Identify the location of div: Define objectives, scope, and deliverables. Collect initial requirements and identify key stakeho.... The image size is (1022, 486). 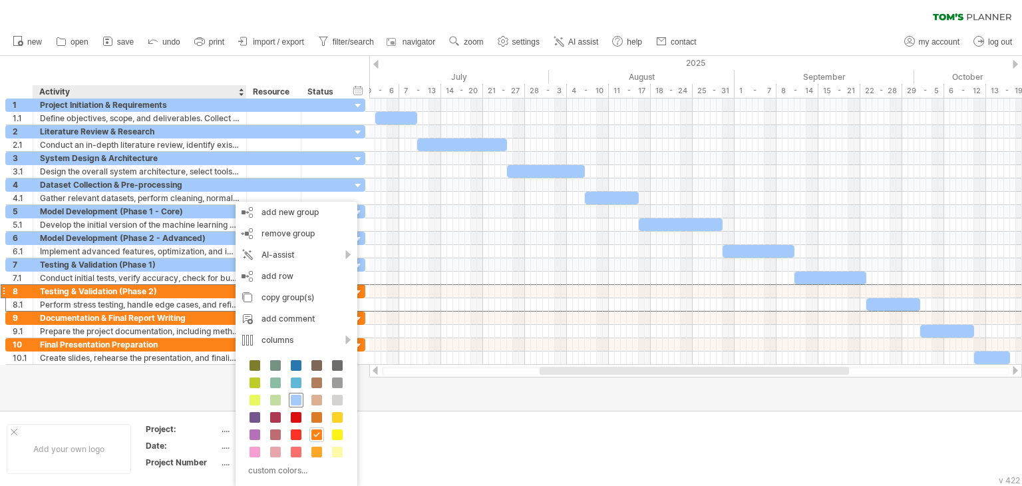
(140, 118).